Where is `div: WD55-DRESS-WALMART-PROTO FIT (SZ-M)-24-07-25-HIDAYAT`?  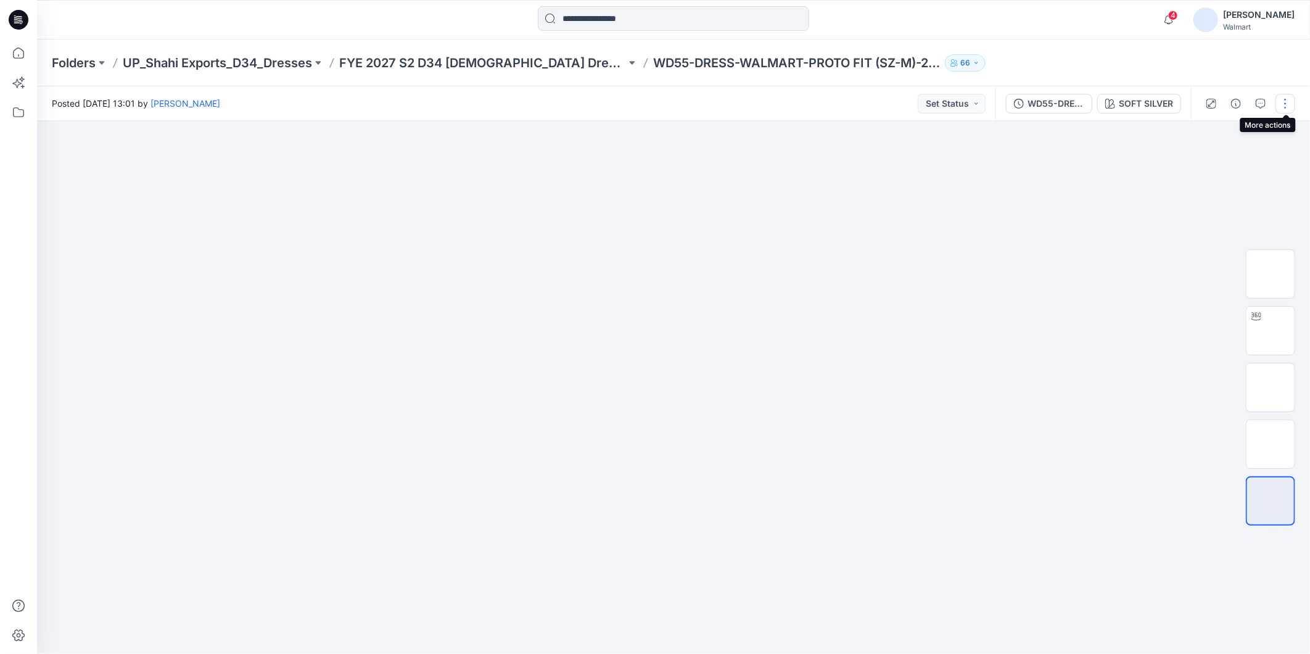
div: WD55-DRESS-WALMART-PROTO FIT (SZ-M)-24-07-25-HIDAYAT is located at coordinates (1056, 104).